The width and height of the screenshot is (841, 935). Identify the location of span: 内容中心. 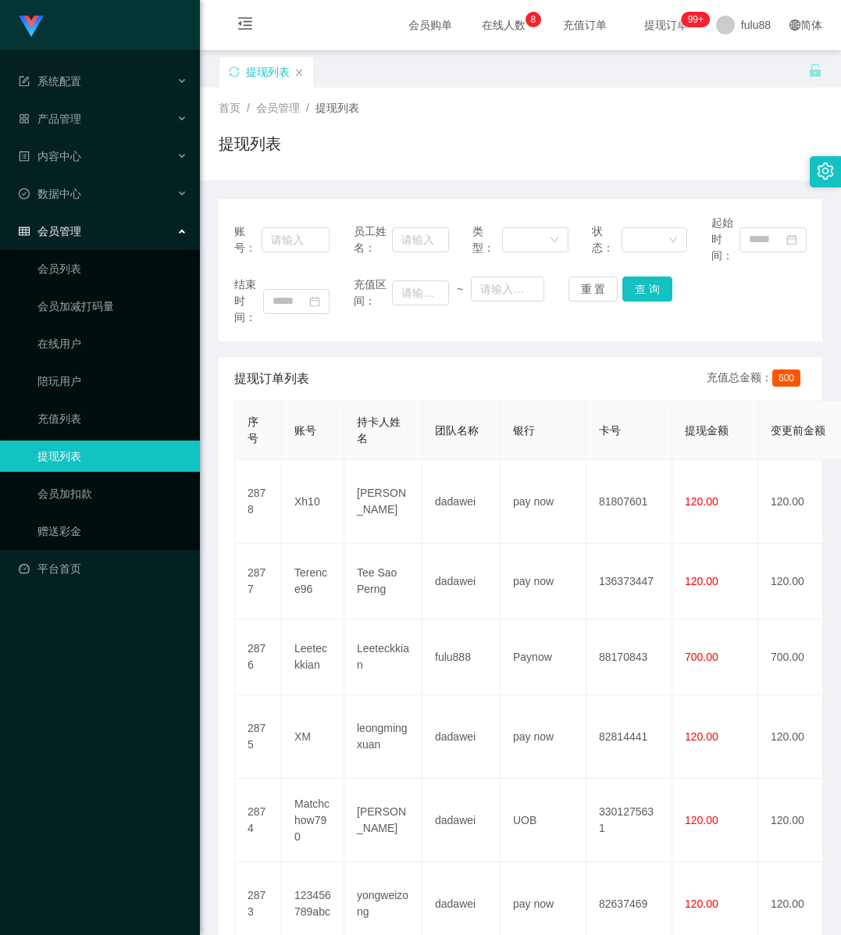
(50, 156).